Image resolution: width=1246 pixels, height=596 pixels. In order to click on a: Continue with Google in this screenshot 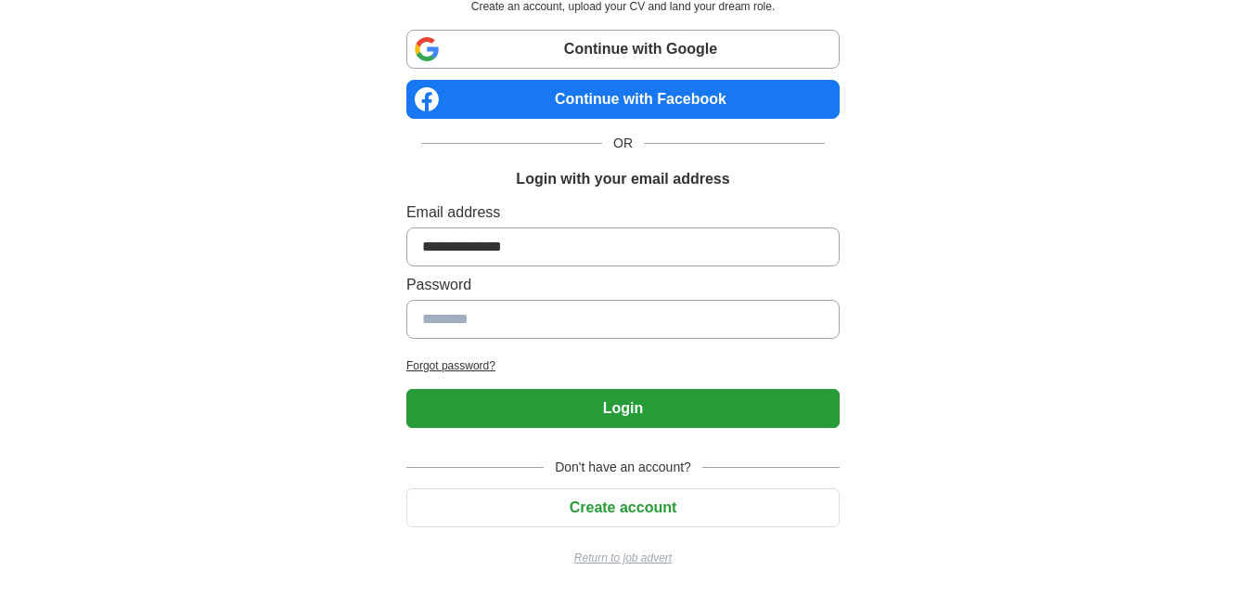, I will do `click(623, 49)`.